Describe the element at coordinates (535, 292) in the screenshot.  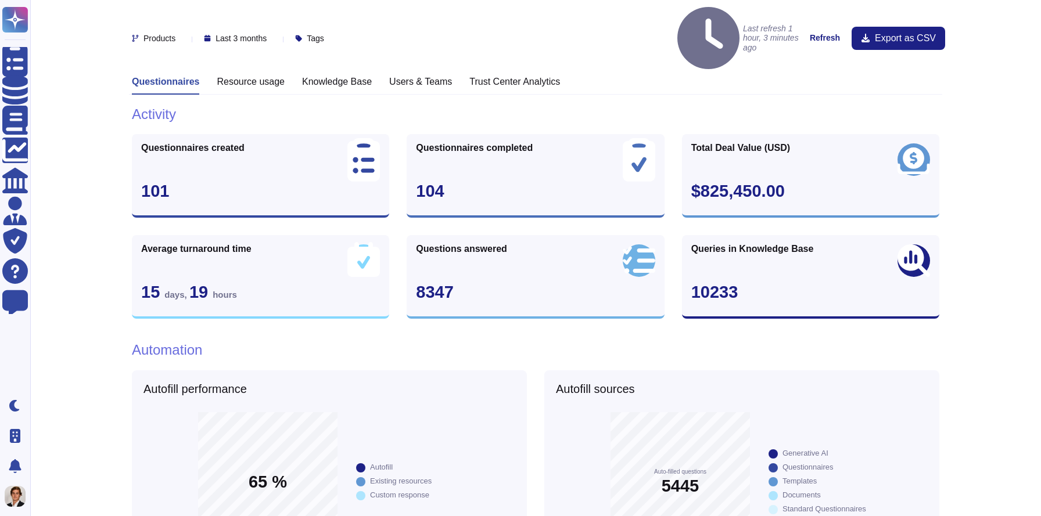
I see `div: 8347` at that location.